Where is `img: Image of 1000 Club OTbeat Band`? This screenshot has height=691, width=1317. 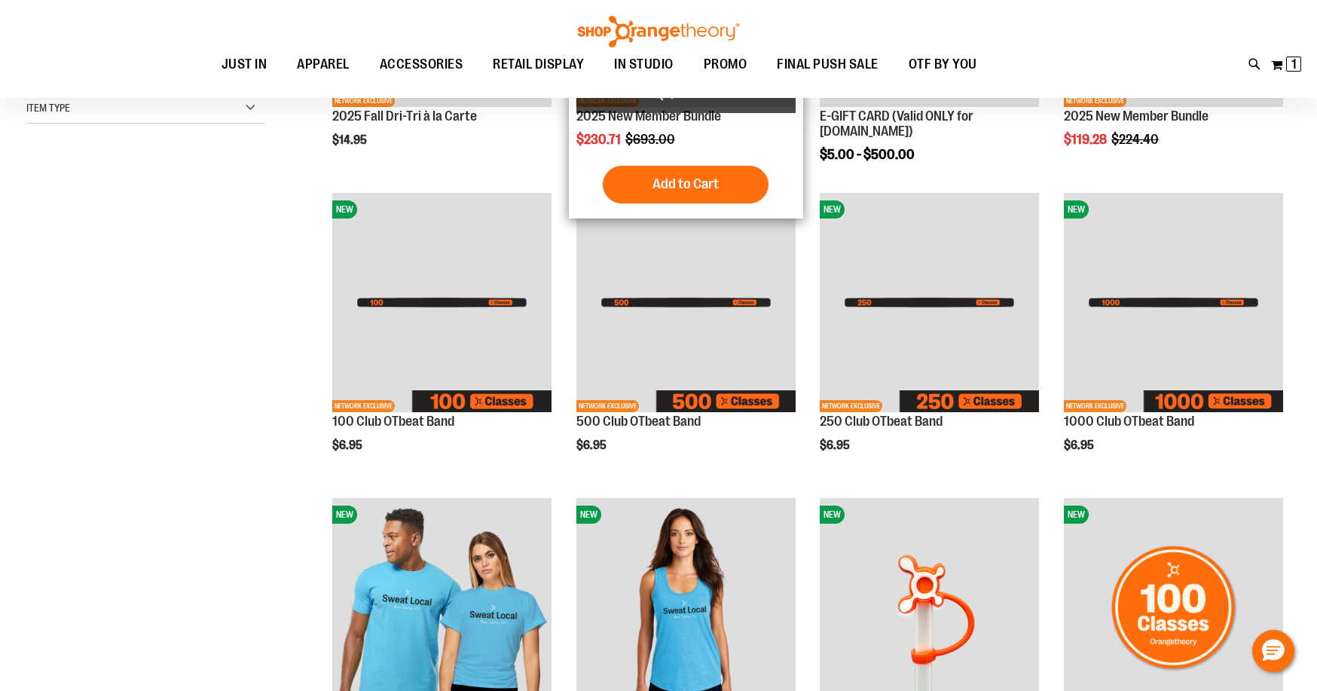 img: Image of 1000 Club OTbeat Band is located at coordinates (1173, 302).